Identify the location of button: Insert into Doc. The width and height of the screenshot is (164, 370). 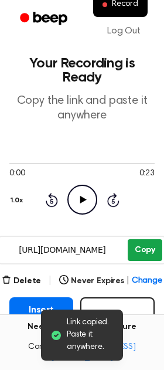
(41, 322).